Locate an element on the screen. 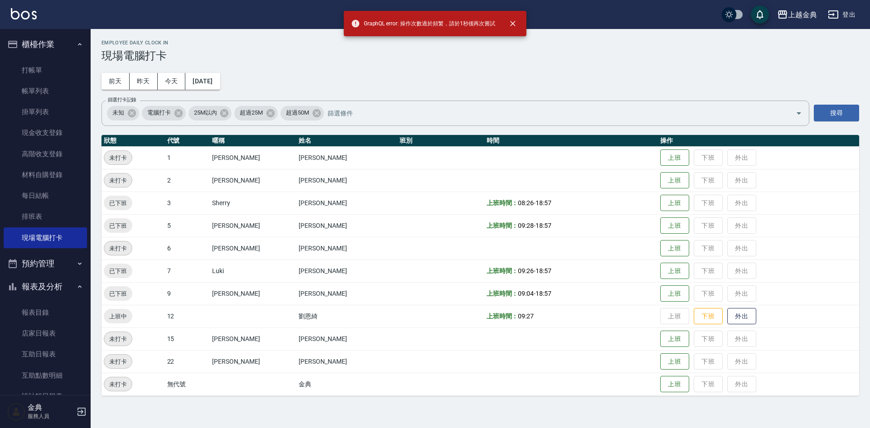 This screenshot has width=870, height=428. th: 姓名 is located at coordinates (347, 141).